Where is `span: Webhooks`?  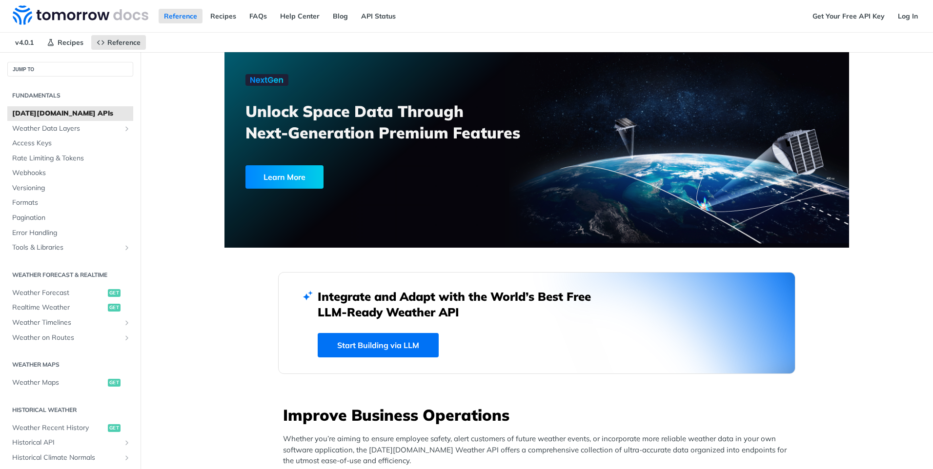 span: Webhooks is located at coordinates (71, 173).